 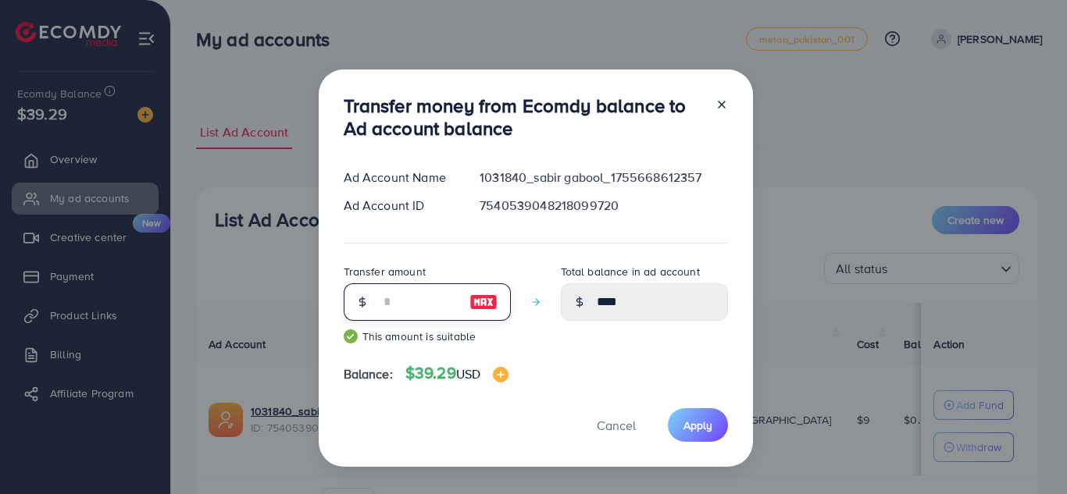 I want to click on span: Balance:, so click(x=368, y=374).